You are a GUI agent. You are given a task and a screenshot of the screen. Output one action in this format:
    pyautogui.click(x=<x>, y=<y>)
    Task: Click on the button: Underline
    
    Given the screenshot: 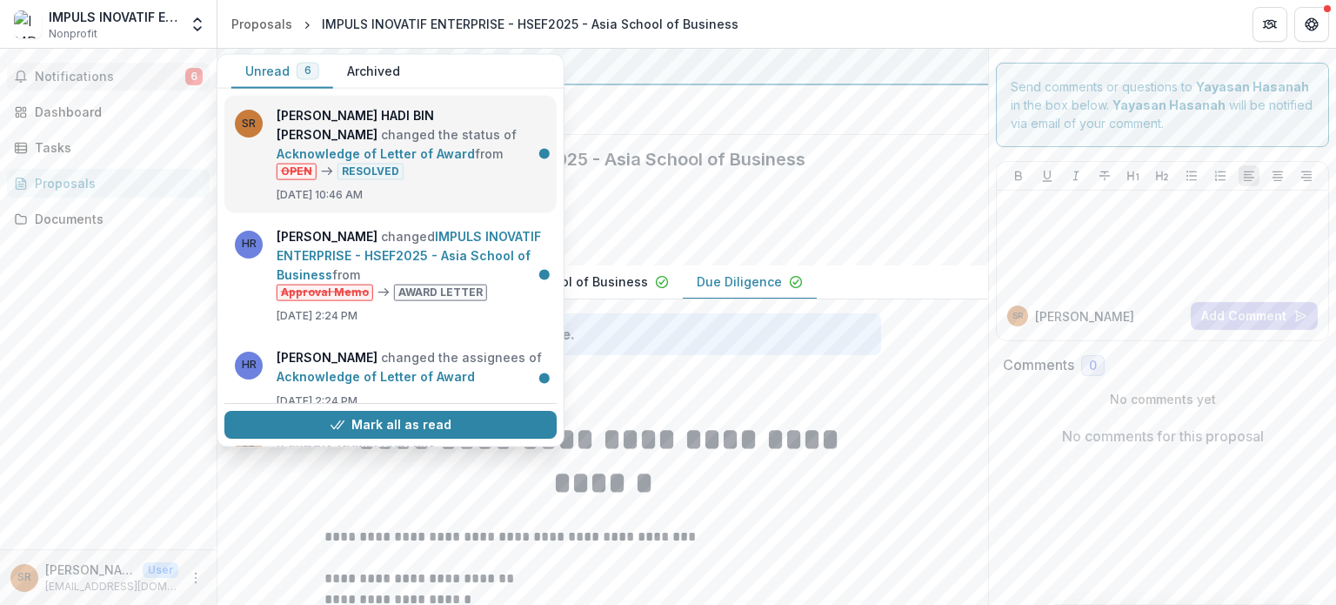 What is the action you would take?
    pyautogui.click(x=1048, y=176)
    